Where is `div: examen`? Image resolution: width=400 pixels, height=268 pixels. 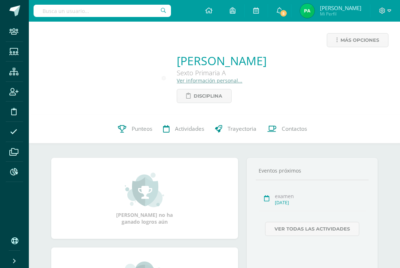 div: examen is located at coordinates (320, 196).